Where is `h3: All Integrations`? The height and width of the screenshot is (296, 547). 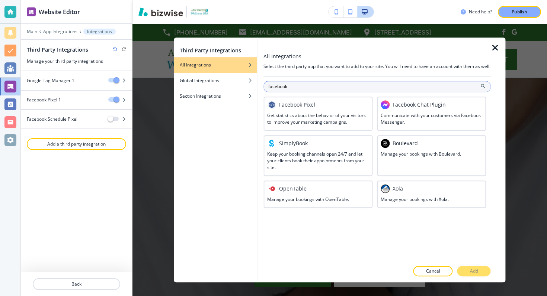 h3: All Integrations is located at coordinates (282, 56).